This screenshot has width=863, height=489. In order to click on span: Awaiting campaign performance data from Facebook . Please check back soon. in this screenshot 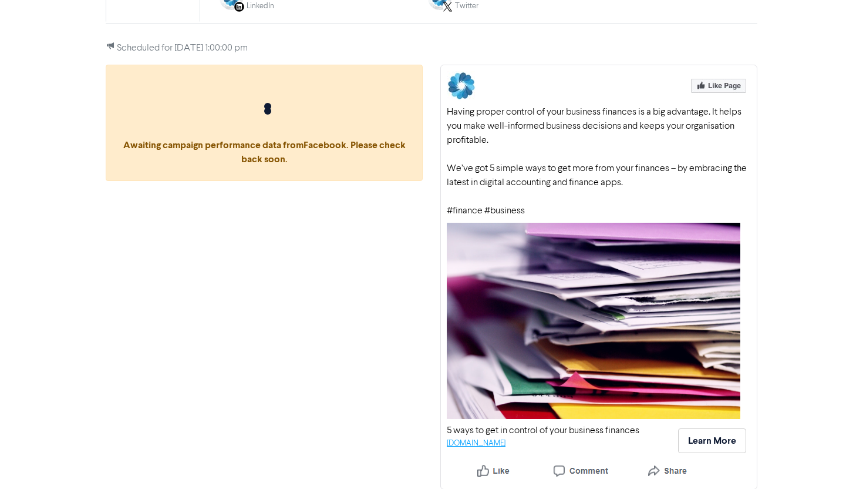, I will do `click(264, 134)`.